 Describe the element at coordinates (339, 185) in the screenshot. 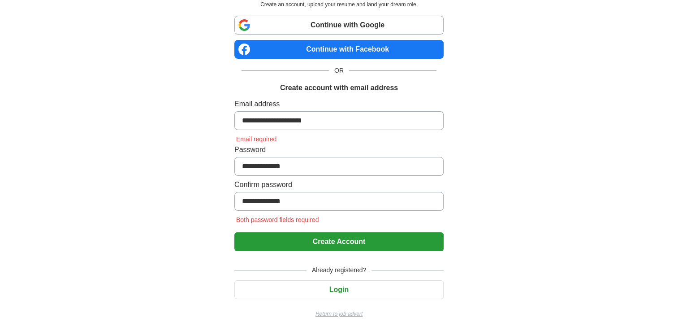

I see `label: Confirm password` at that location.